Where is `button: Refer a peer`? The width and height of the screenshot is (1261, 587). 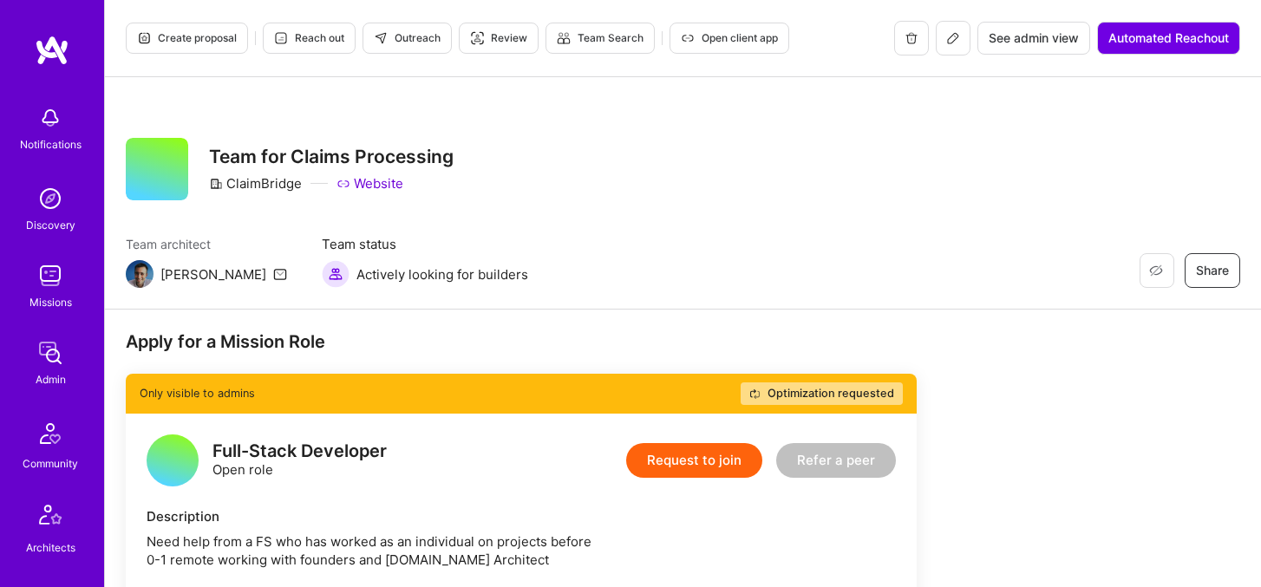
button: Refer a peer is located at coordinates (836, 461).